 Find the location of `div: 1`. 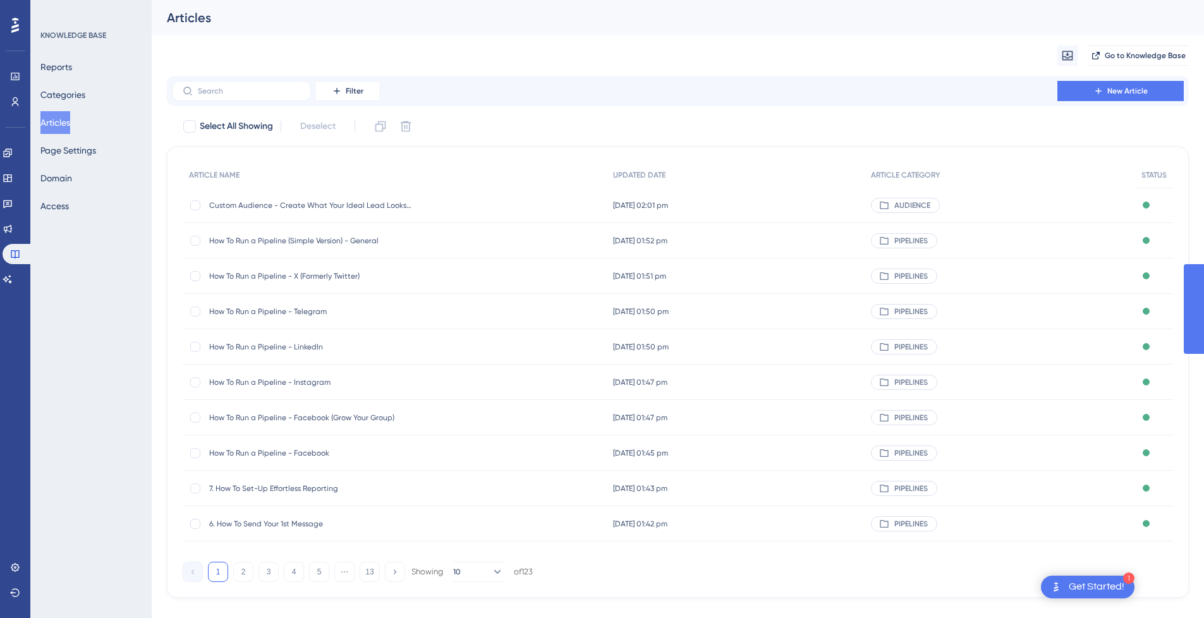

div: 1 is located at coordinates (1129, 578).